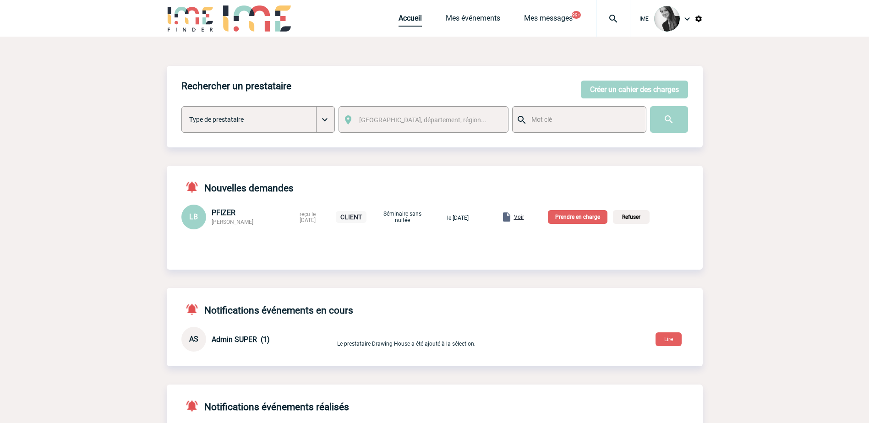  What do you see at coordinates (193, 217) in the screenshot?
I see `span: LB` at bounding box center [193, 217].